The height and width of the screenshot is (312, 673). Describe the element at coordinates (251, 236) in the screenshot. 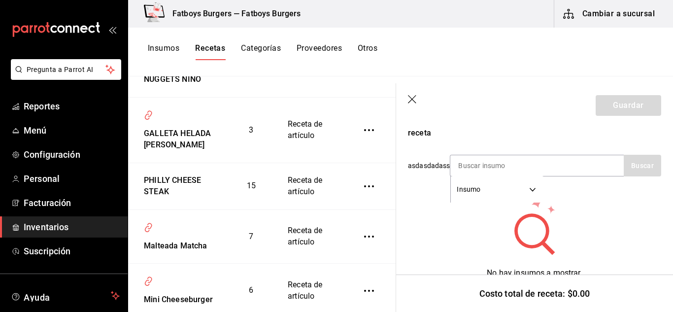

I see `span: 7` at that location.